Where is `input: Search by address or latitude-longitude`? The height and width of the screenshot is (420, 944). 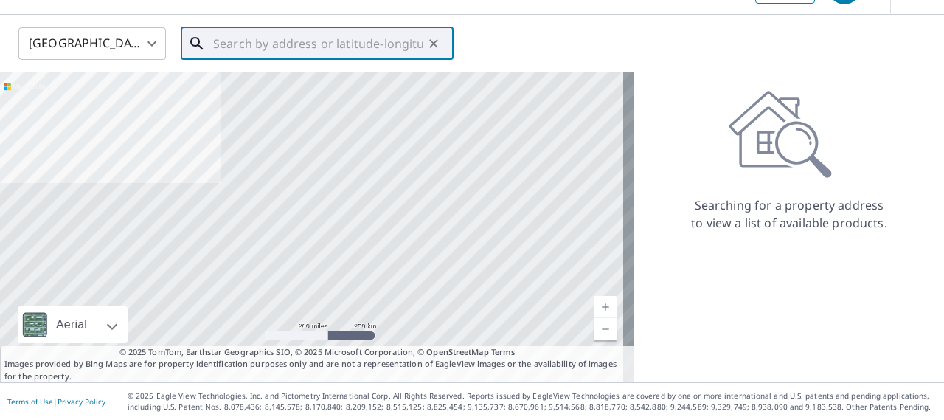
input: Search by address or latitude-longitude is located at coordinates (318, 44).